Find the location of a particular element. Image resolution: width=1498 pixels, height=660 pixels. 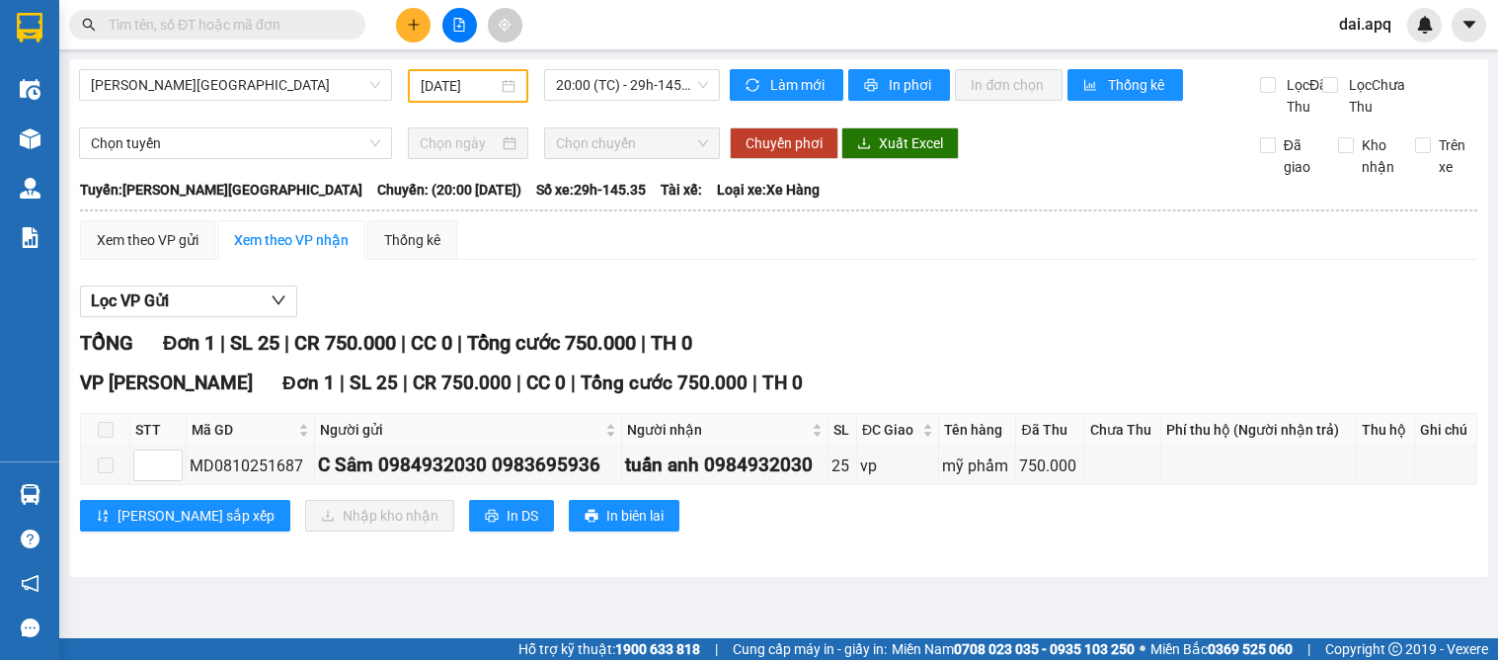

span: Xuất Excel is located at coordinates (911, 143).